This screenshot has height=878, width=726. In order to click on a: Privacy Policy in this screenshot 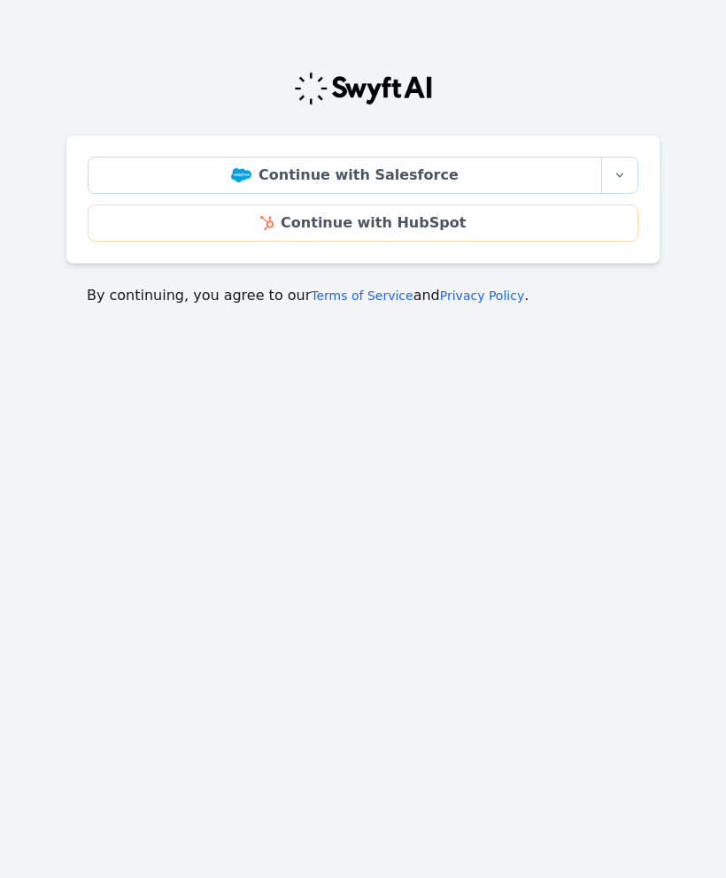, I will do `click(482, 296)`.